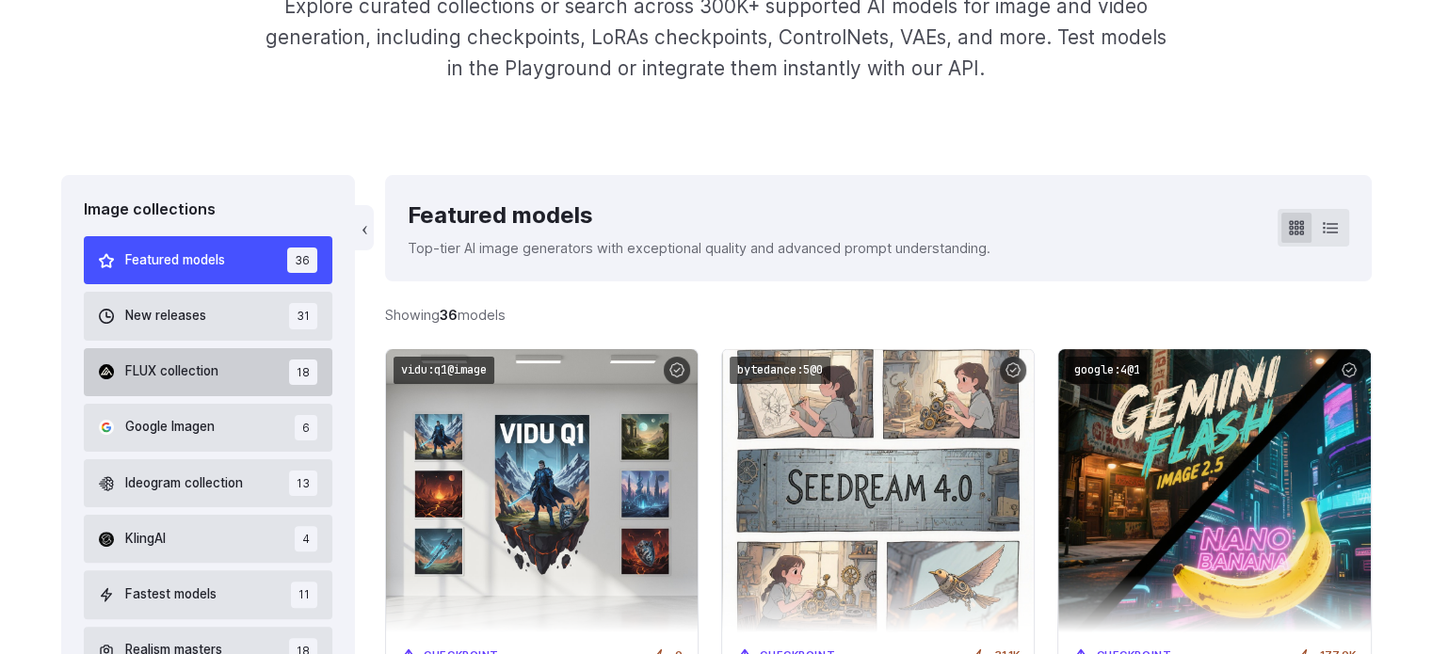  Describe the element at coordinates (448, 314) in the screenshot. I see `strong: 36` at that location.